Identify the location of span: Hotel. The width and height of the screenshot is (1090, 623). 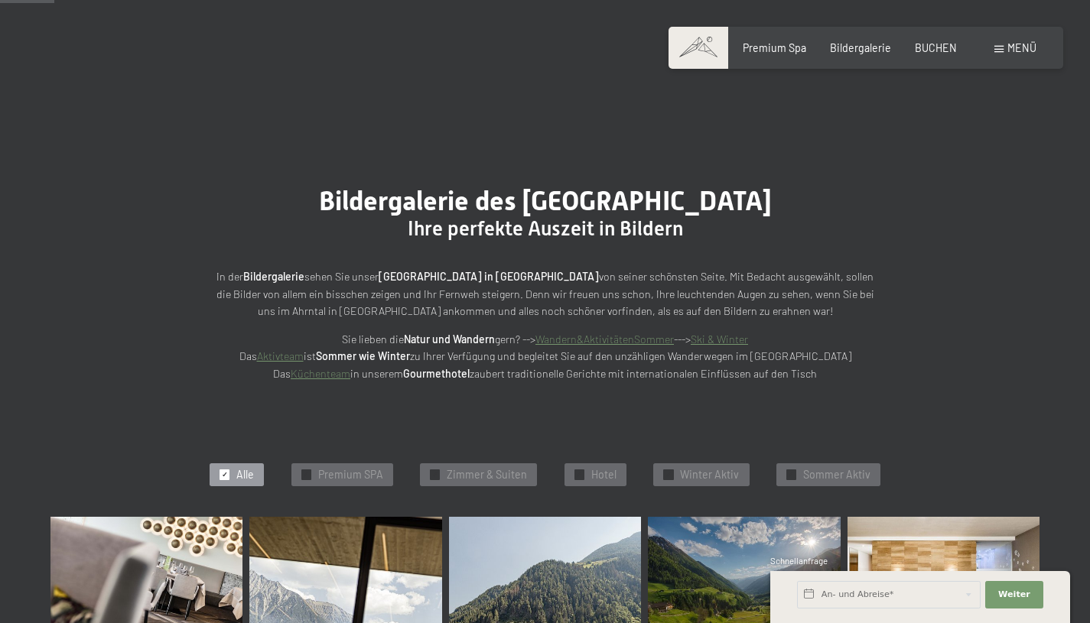
(604, 475).